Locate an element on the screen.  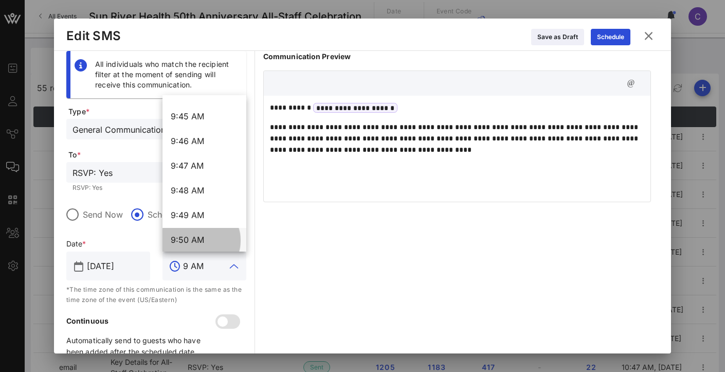
div: 9:48 AM is located at coordinates (204, 190).